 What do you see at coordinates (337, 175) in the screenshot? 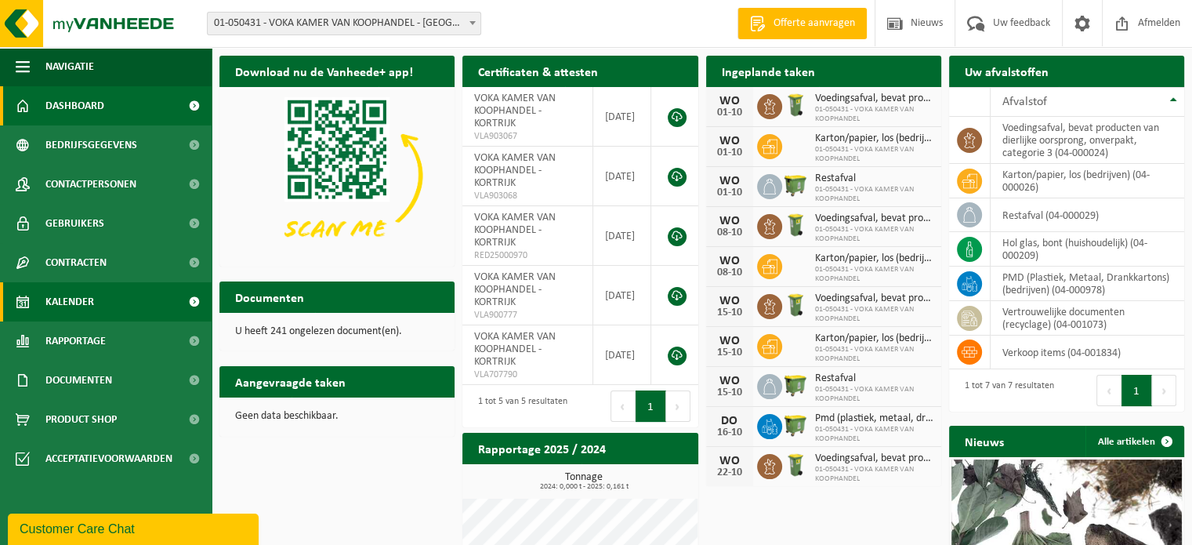
I see `img: Download de VHEPlus App` at bounding box center [337, 175].